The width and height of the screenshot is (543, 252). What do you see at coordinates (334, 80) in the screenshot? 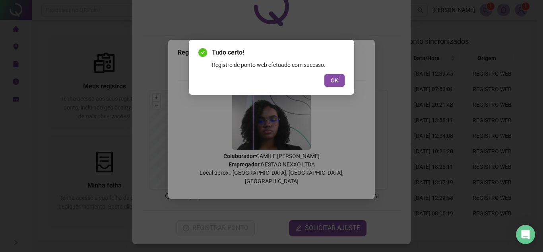
I see `button: OK` at bounding box center [334, 80].